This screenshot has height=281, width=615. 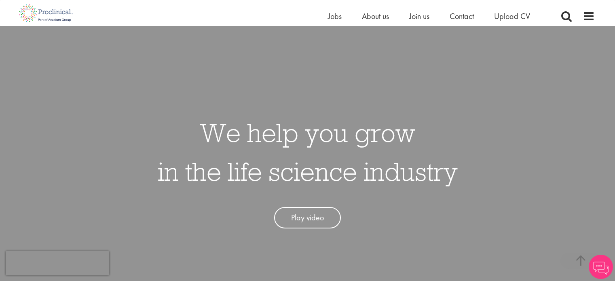 What do you see at coordinates (462, 16) in the screenshot?
I see `a: Contact` at bounding box center [462, 16].